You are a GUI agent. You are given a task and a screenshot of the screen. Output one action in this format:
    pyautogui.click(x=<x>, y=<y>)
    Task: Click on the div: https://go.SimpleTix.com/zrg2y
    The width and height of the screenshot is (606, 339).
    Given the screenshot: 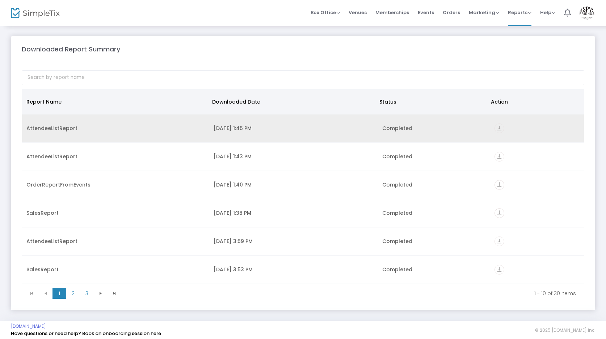 What is the action you would take?
    pyautogui.click(x=537, y=128)
    